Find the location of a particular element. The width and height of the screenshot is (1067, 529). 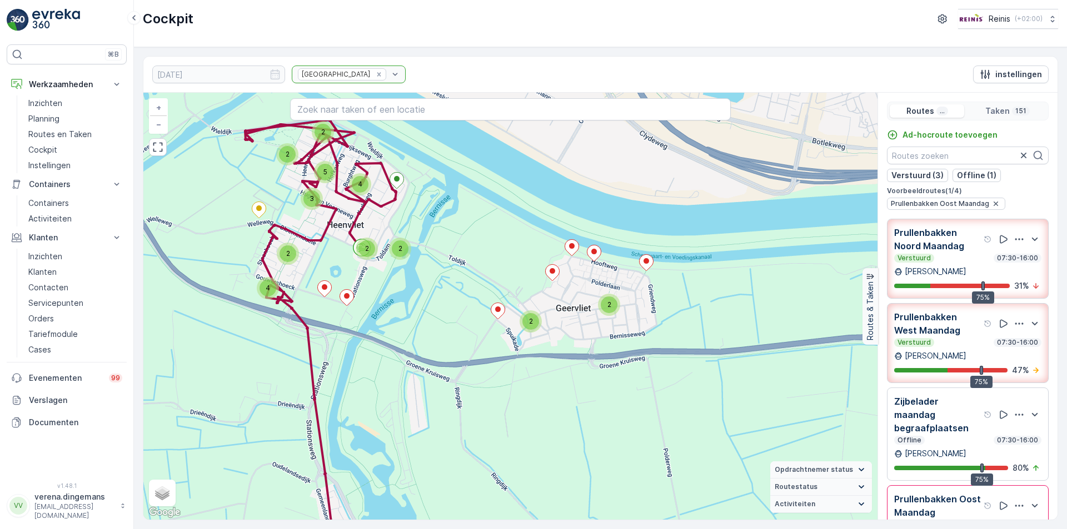

summary: Activiteiten is located at coordinates (820, 504).